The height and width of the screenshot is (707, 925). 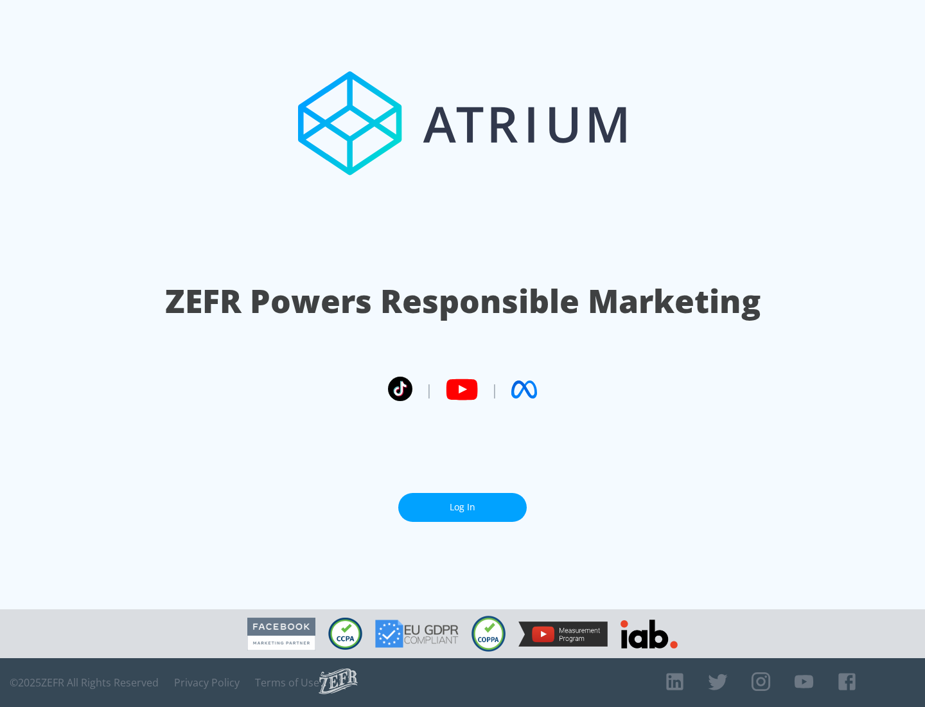 I want to click on img: GDPR Compliant, so click(x=417, y=633).